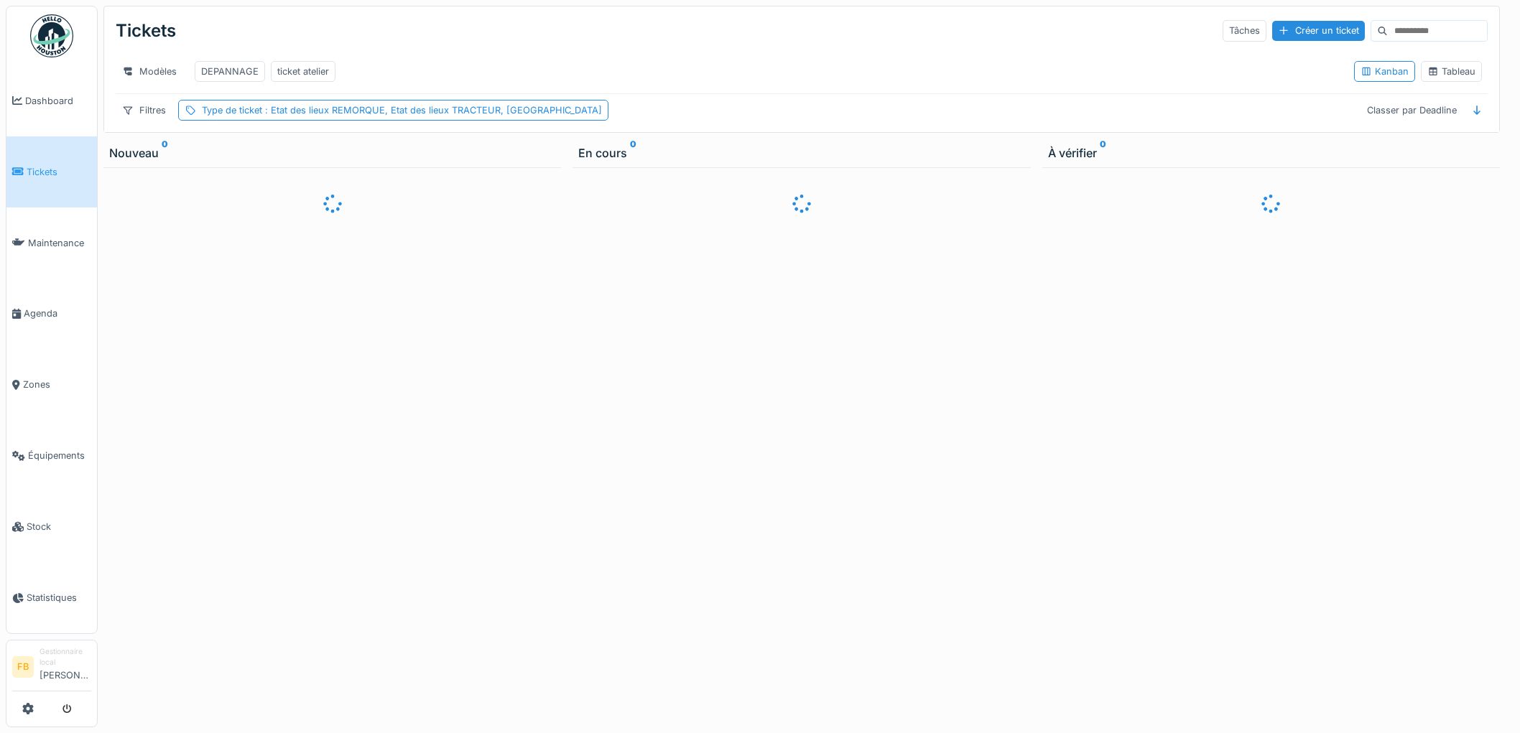  I want to click on div: Créer un ticket, so click(1318, 30).